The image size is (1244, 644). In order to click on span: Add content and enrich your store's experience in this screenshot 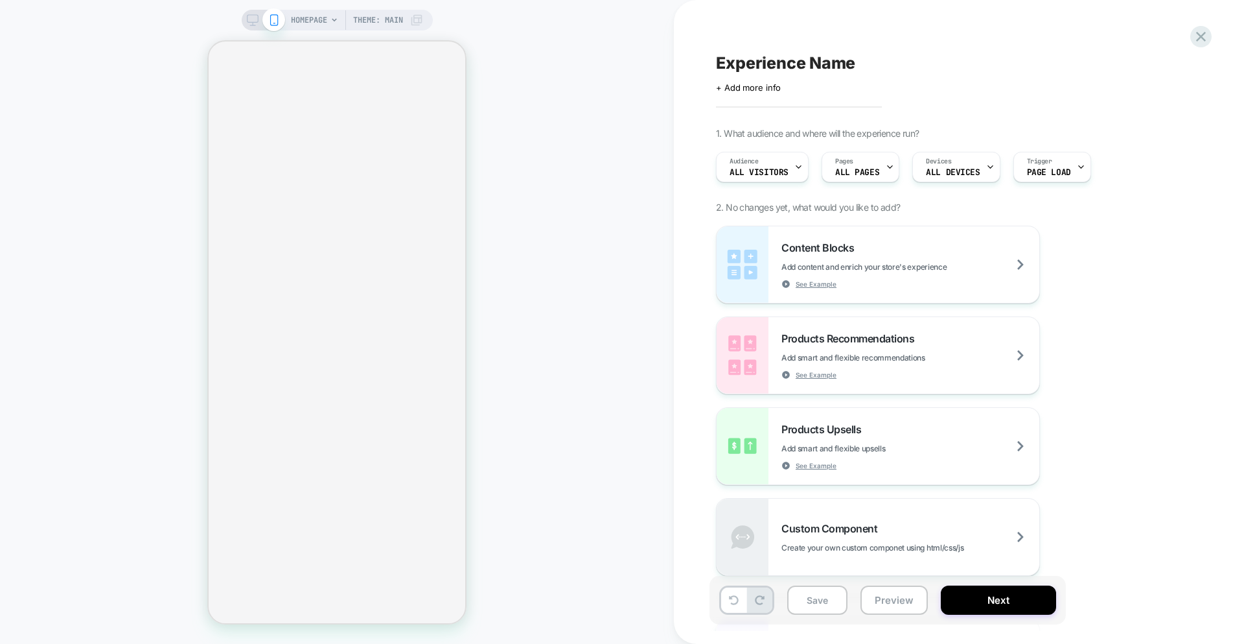, I will do `click(896, 266)`.